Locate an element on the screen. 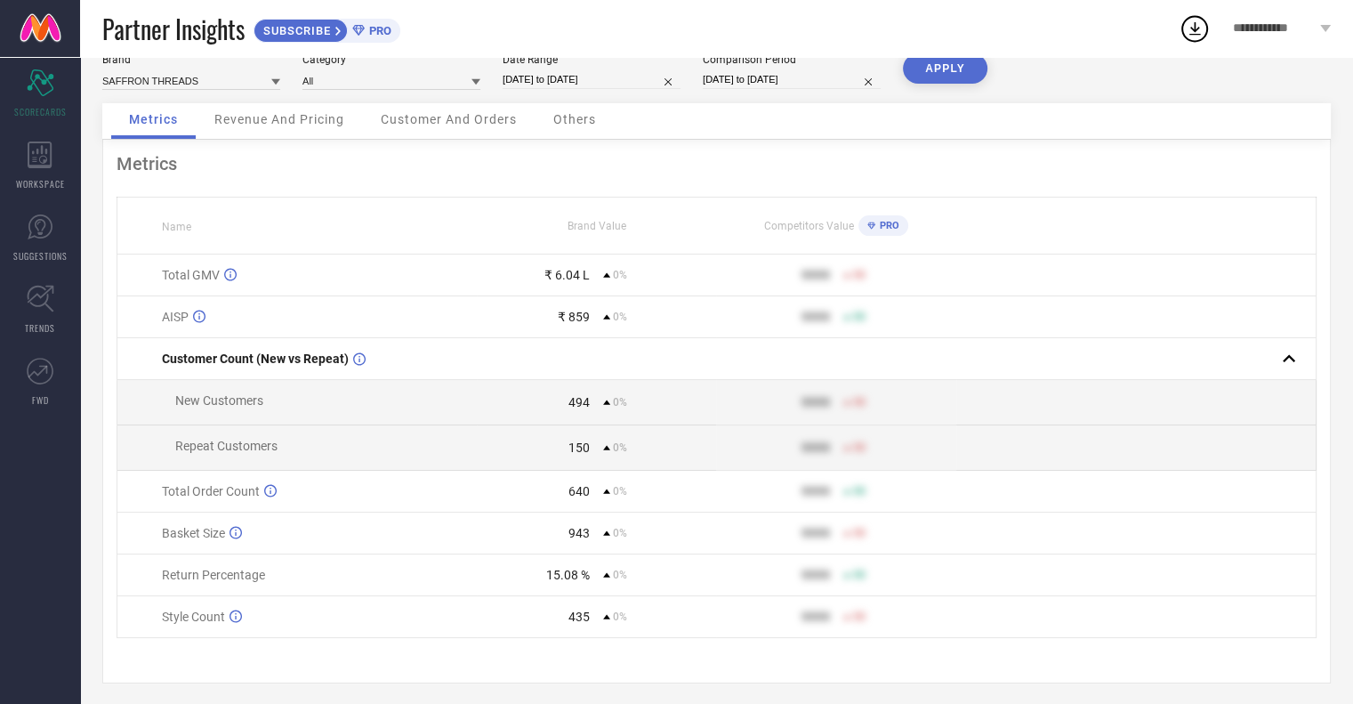 Image resolution: width=1353 pixels, height=704 pixels. button: APPLY is located at coordinates (945, 68).